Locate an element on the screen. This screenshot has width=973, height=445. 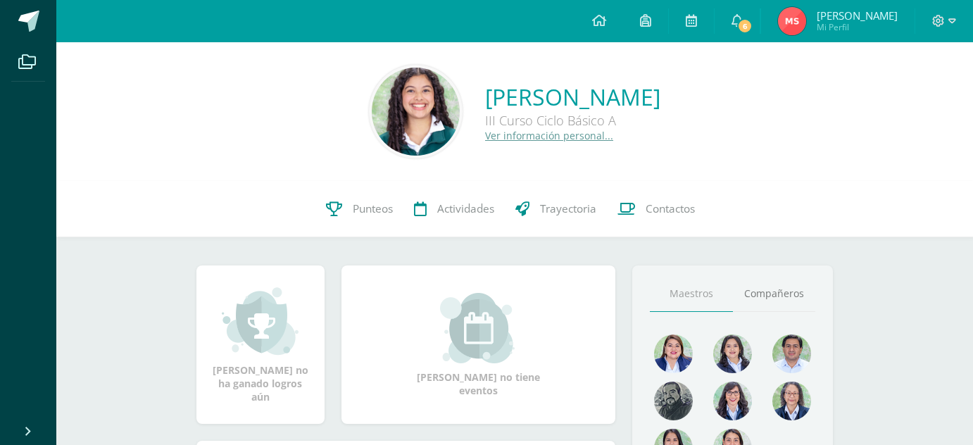
img: 45e5189d4be9c73150df86acb3c68ab9.png is located at coordinates (732, 353).